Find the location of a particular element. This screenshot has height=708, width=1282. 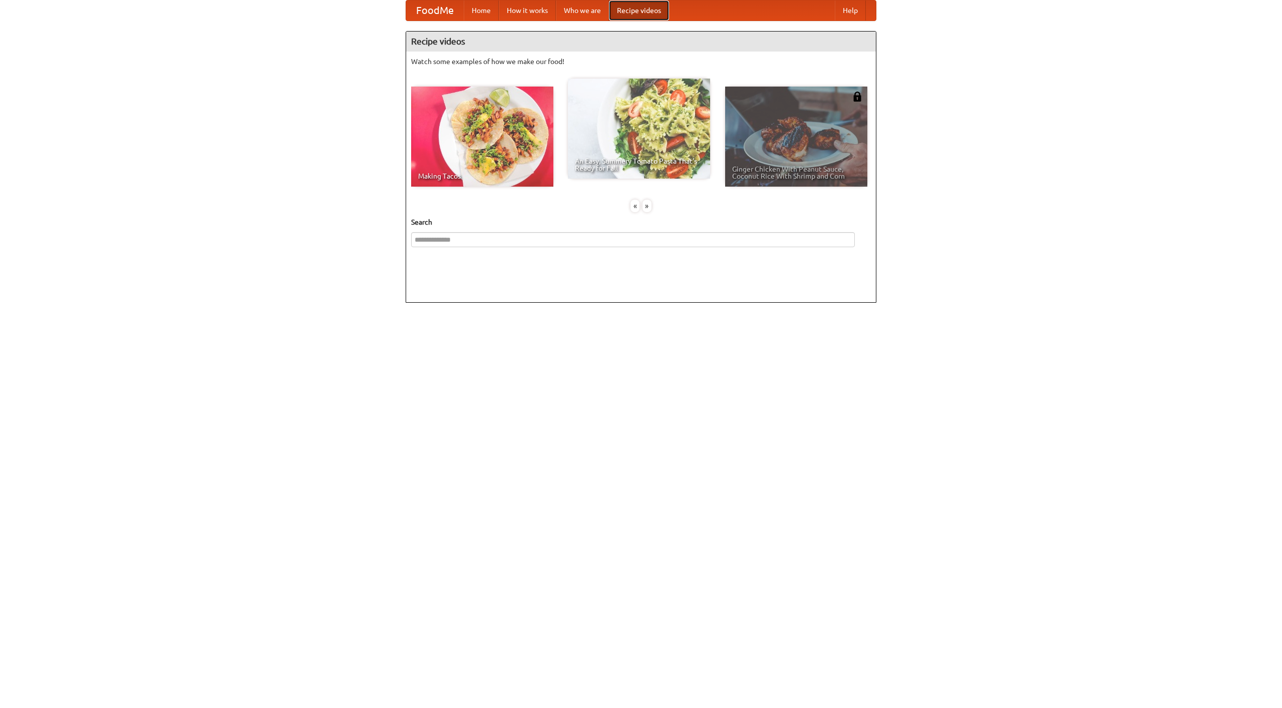

a: FoodMe is located at coordinates (435, 11).